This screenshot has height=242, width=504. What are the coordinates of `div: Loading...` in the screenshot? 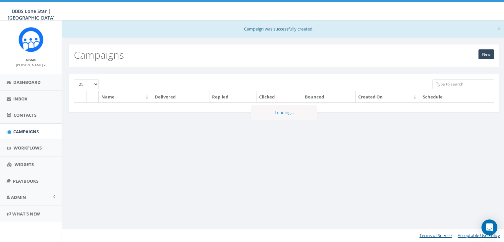 It's located at (284, 112).